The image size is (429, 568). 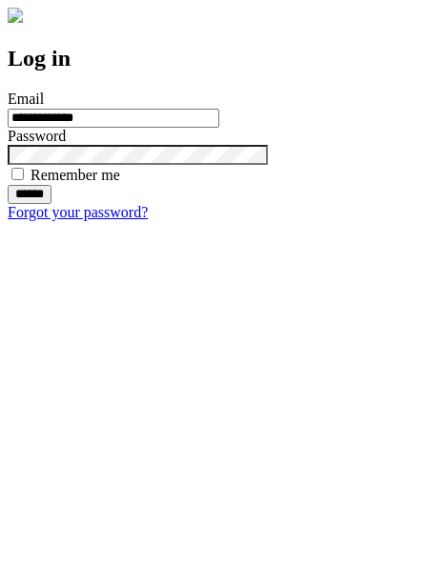 I want to click on label: Password, so click(x=36, y=135).